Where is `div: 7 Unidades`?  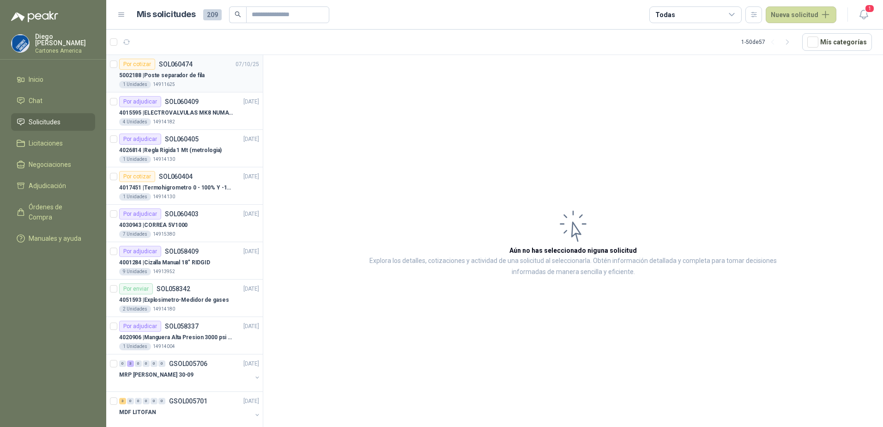
div: 7 Unidades is located at coordinates (135, 234).